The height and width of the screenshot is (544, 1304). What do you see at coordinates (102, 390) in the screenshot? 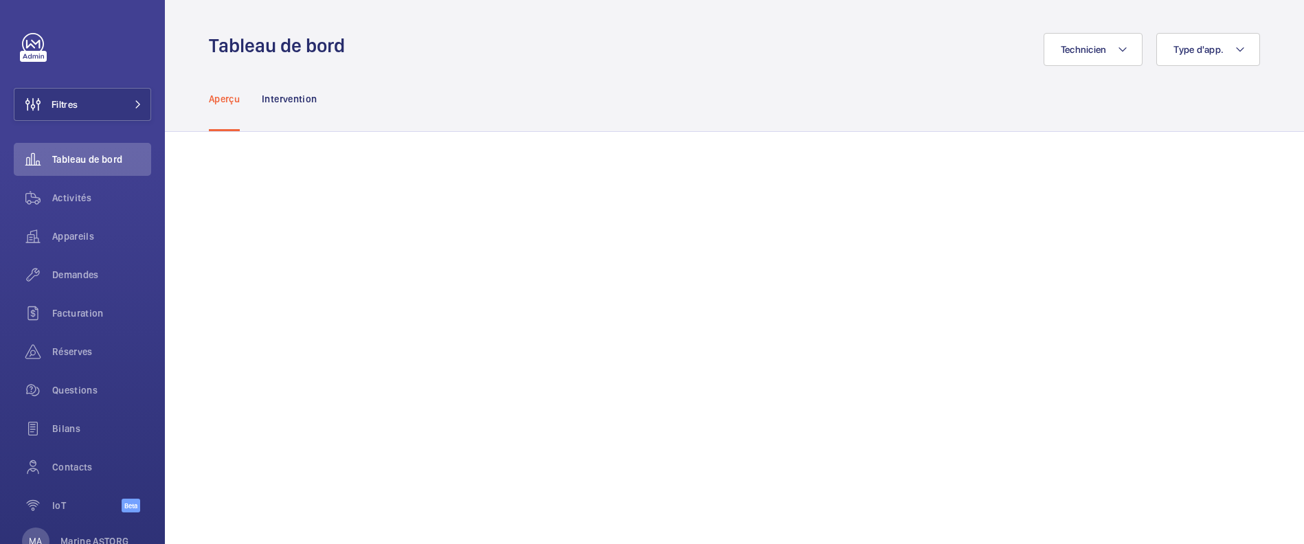
I see `span: Questions` at bounding box center [102, 390].